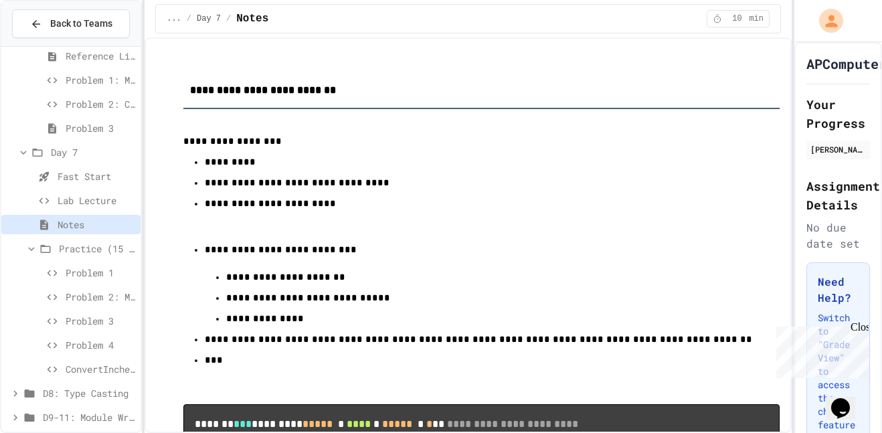 The height and width of the screenshot is (433, 882). Describe the element at coordinates (89, 417) in the screenshot. I see `span: D9-11: Module Wrap Up` at that location.